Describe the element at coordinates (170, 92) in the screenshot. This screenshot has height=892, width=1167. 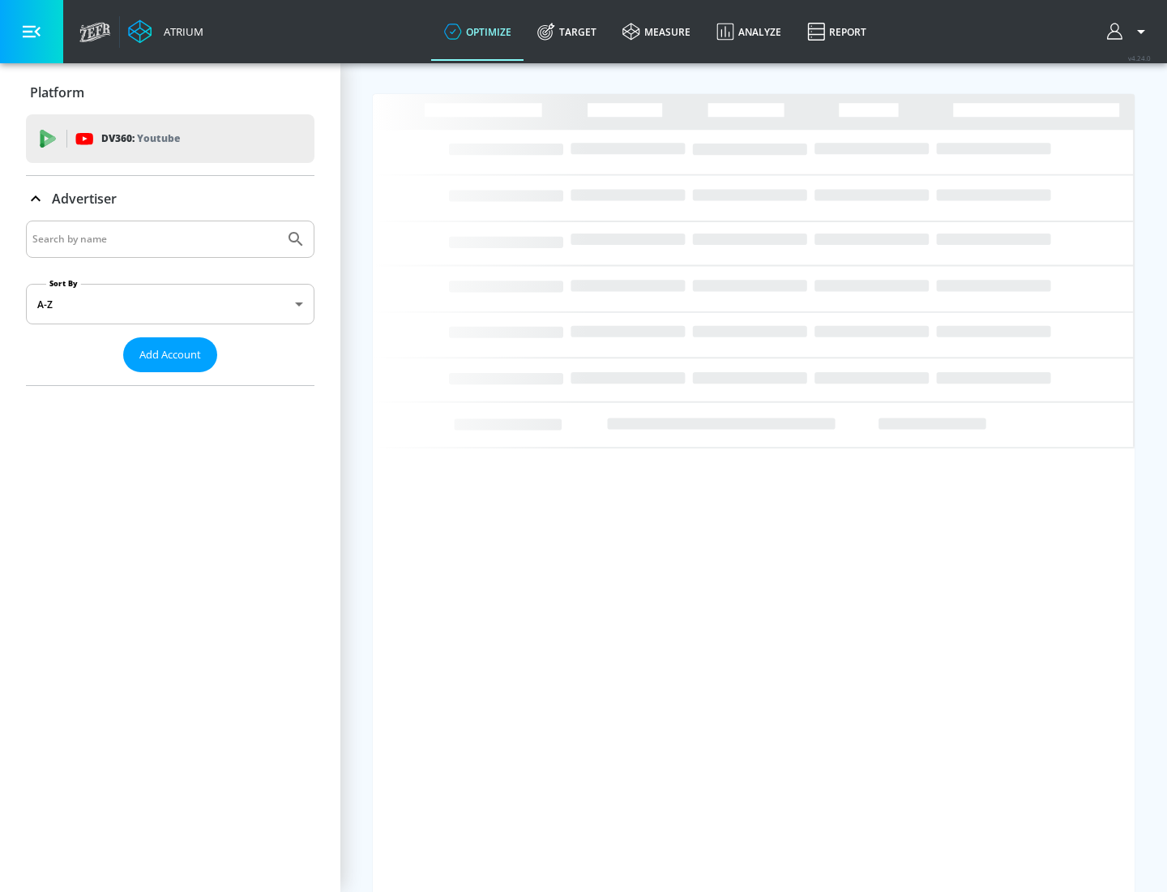
I see `div: Platform` at that location.